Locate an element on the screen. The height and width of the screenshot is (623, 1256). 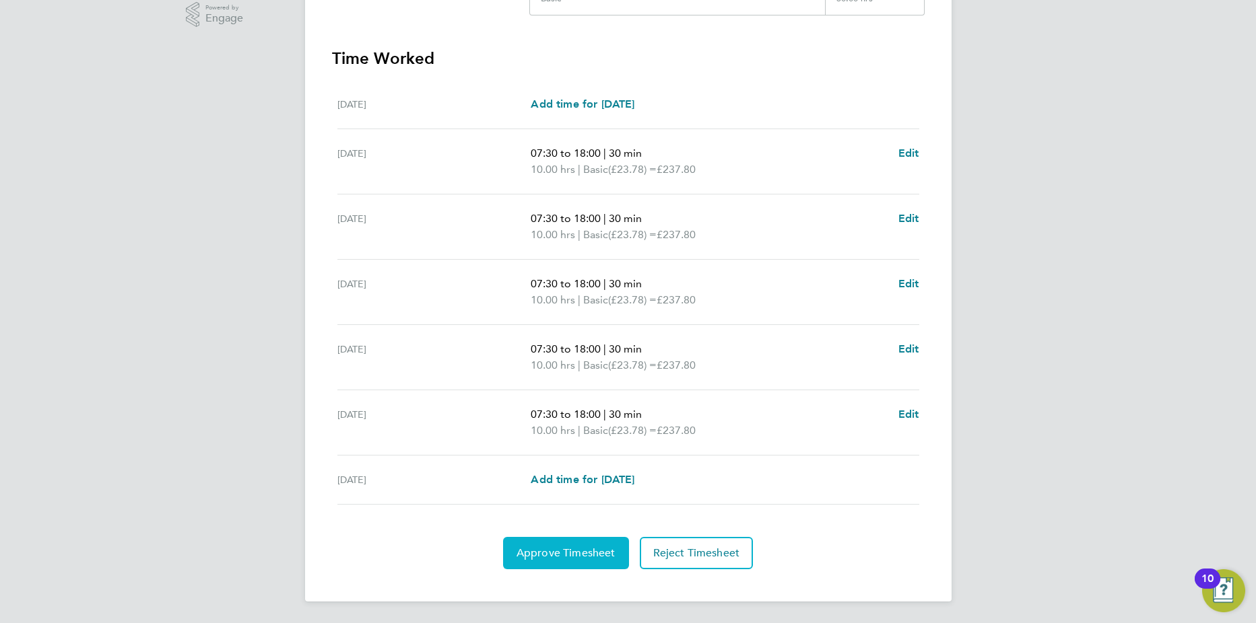
h3: Time Worked is located at coordinates (628, 59).